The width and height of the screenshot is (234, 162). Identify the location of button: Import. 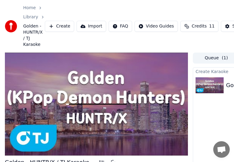
(91, 26).